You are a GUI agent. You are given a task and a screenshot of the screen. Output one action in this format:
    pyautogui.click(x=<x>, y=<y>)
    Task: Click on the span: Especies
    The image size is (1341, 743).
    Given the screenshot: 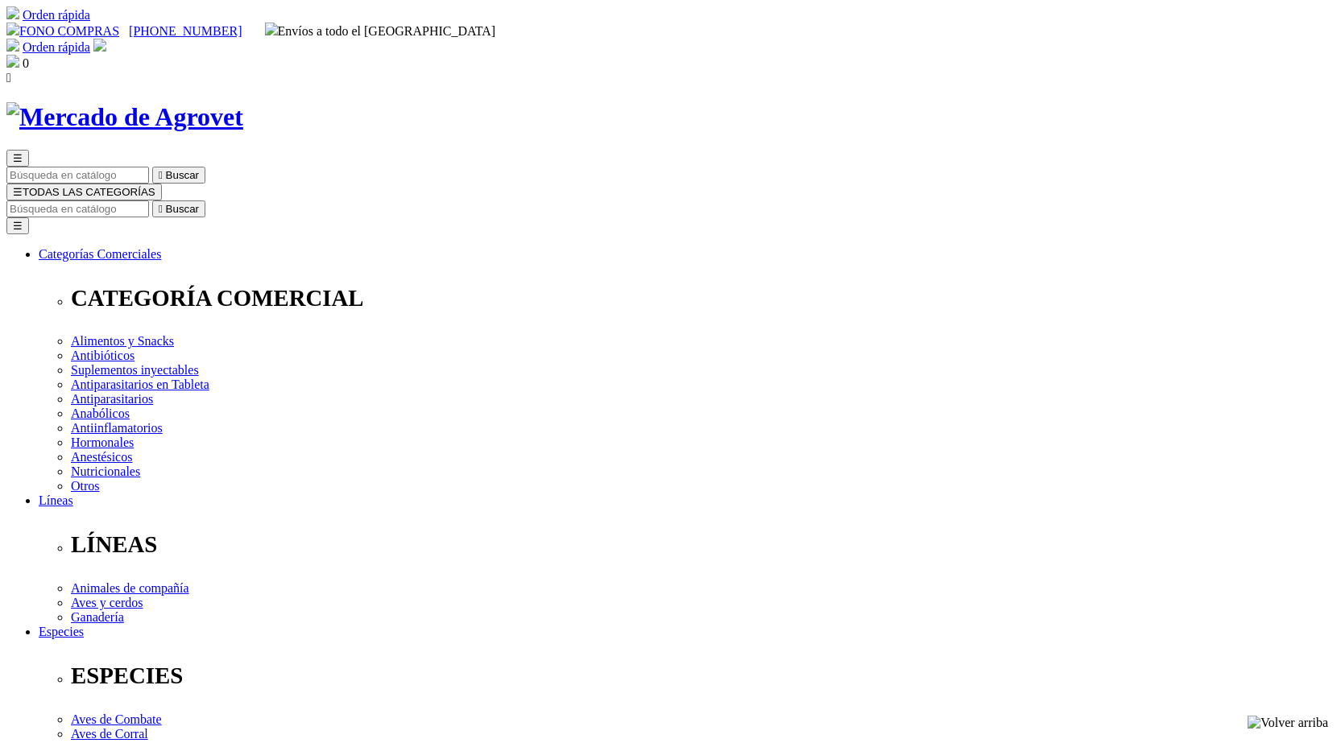 What is the action you would take?
    pyautogui.click(x=61, y=632)
    